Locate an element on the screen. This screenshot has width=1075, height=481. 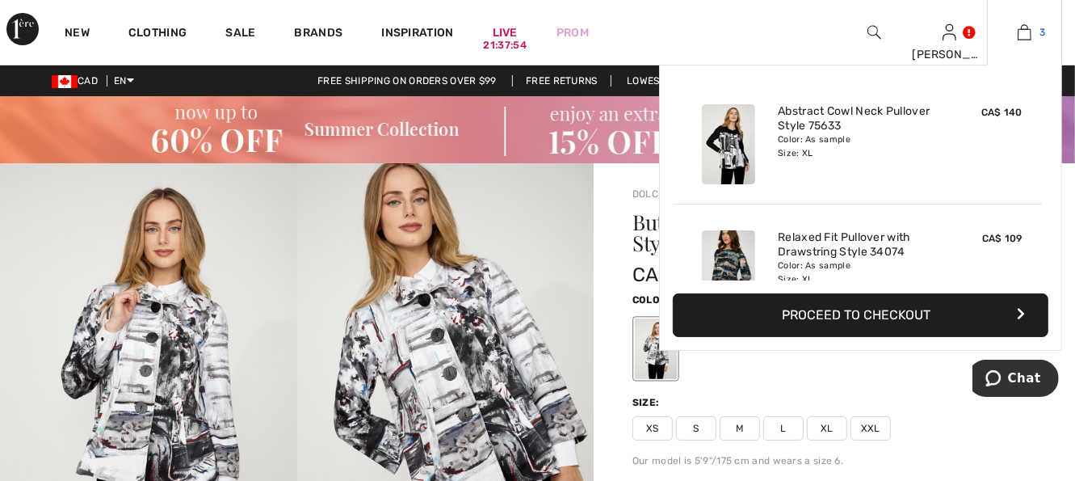
span: XXL is located at coordinates (871, 428).